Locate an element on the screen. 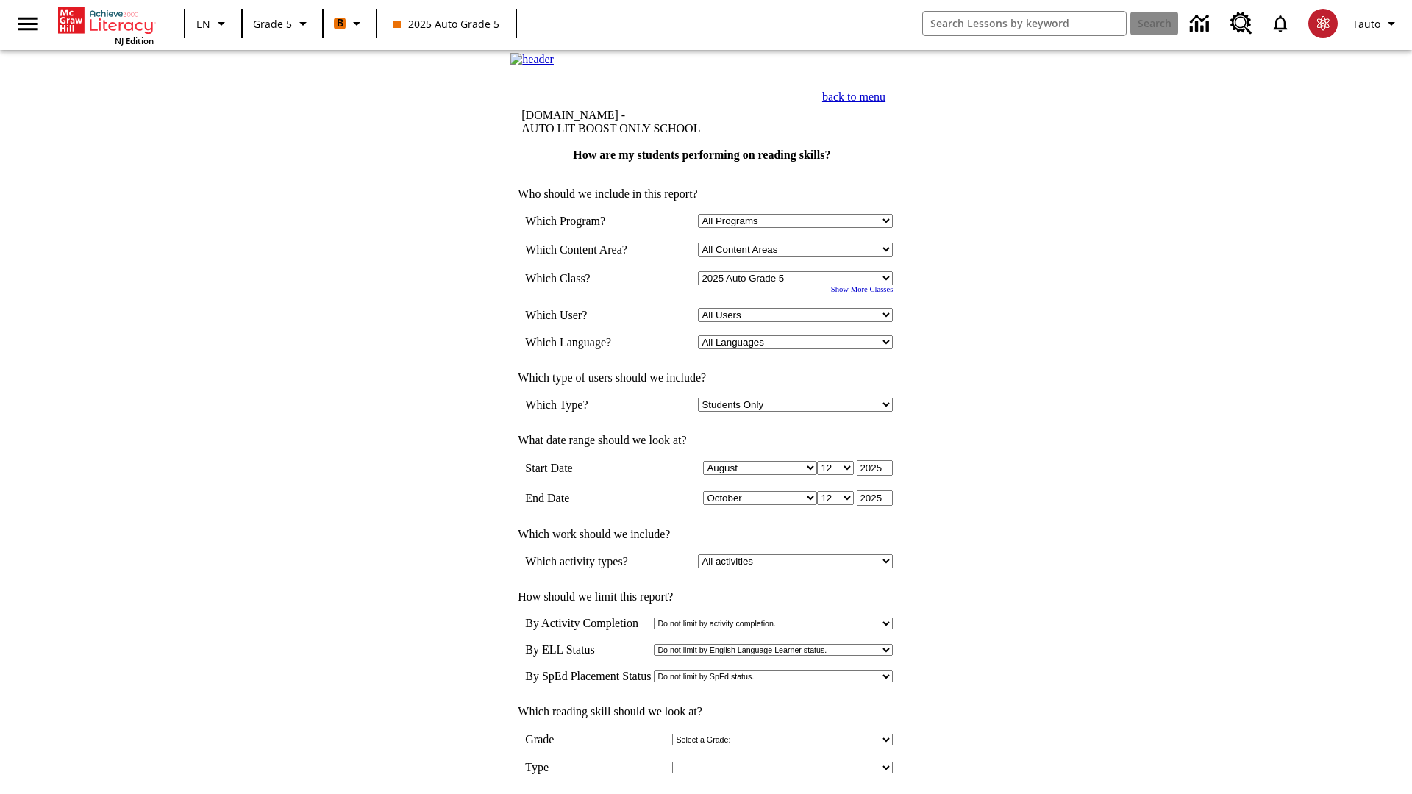  a: Show More Classes is located at coordinates (862, 289).